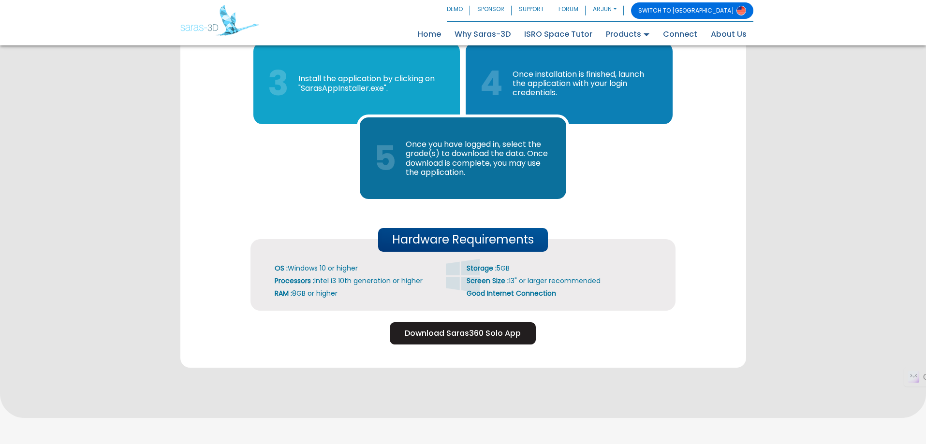  I want to click on h1: 5, so click(385, 159).